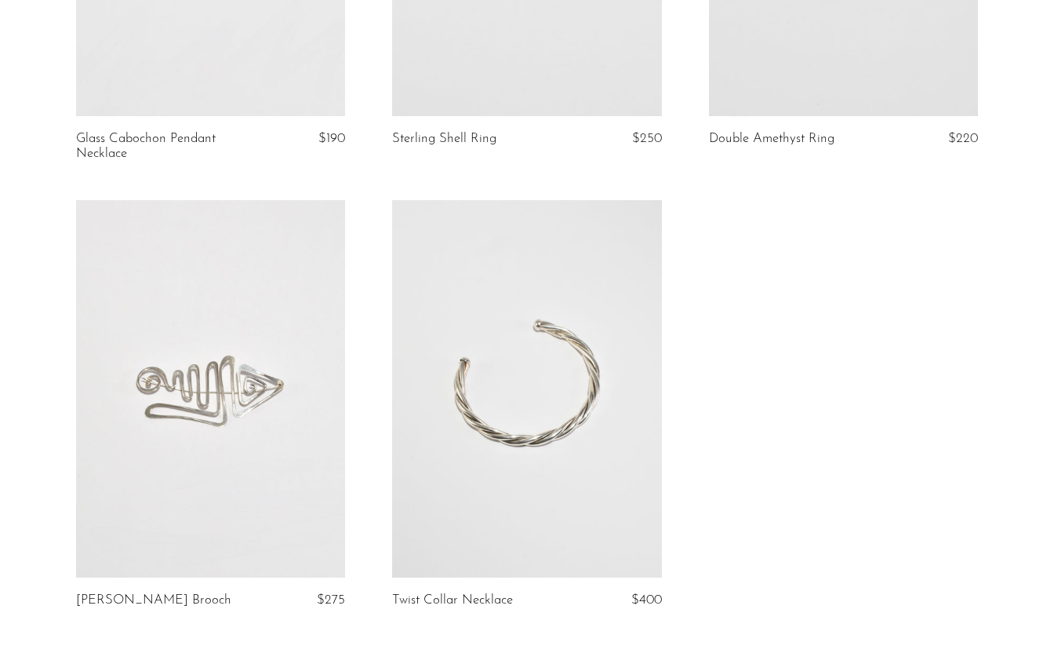 The width and height of the screenshot is (1054, 653). I want to click on a: Double Amethyst Ring, so click(772, 139).